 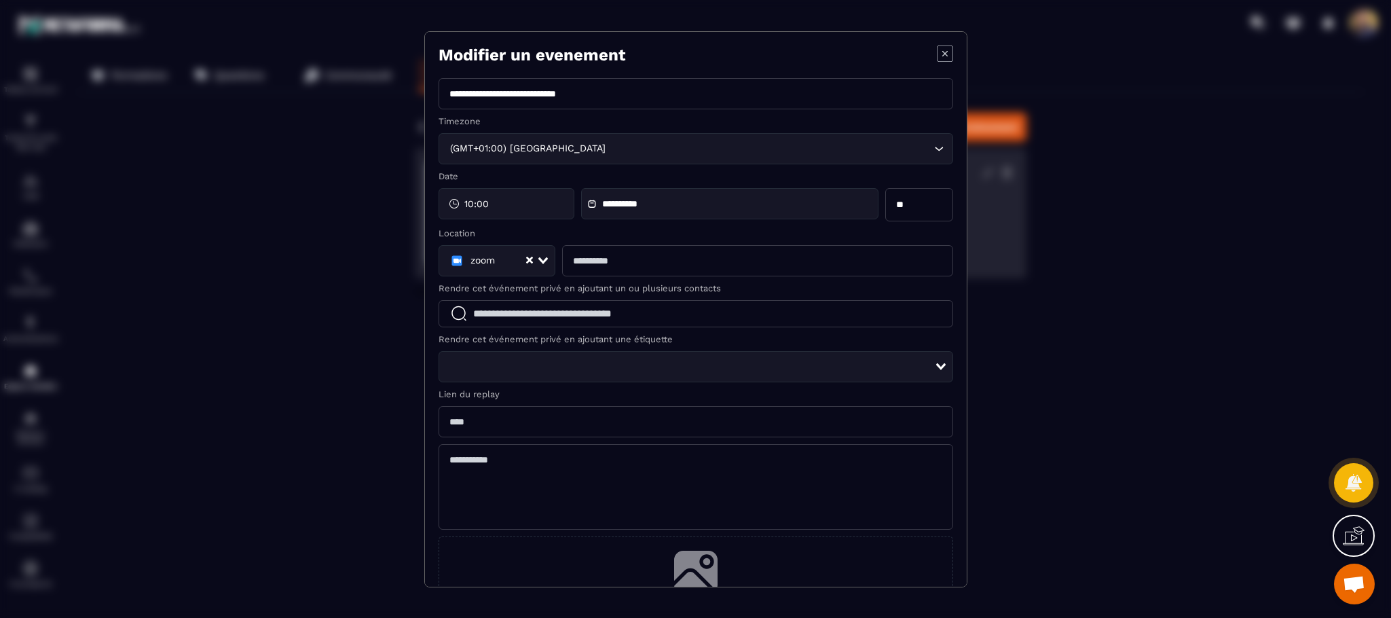 I want to click on label: Rendre cet événement privé en ajoutant une étiquette, so click(x=696, y=339).